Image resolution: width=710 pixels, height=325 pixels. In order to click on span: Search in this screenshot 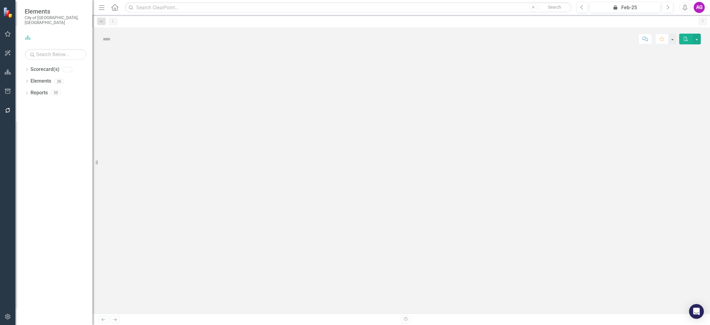, I will do `click(554, 7)`.